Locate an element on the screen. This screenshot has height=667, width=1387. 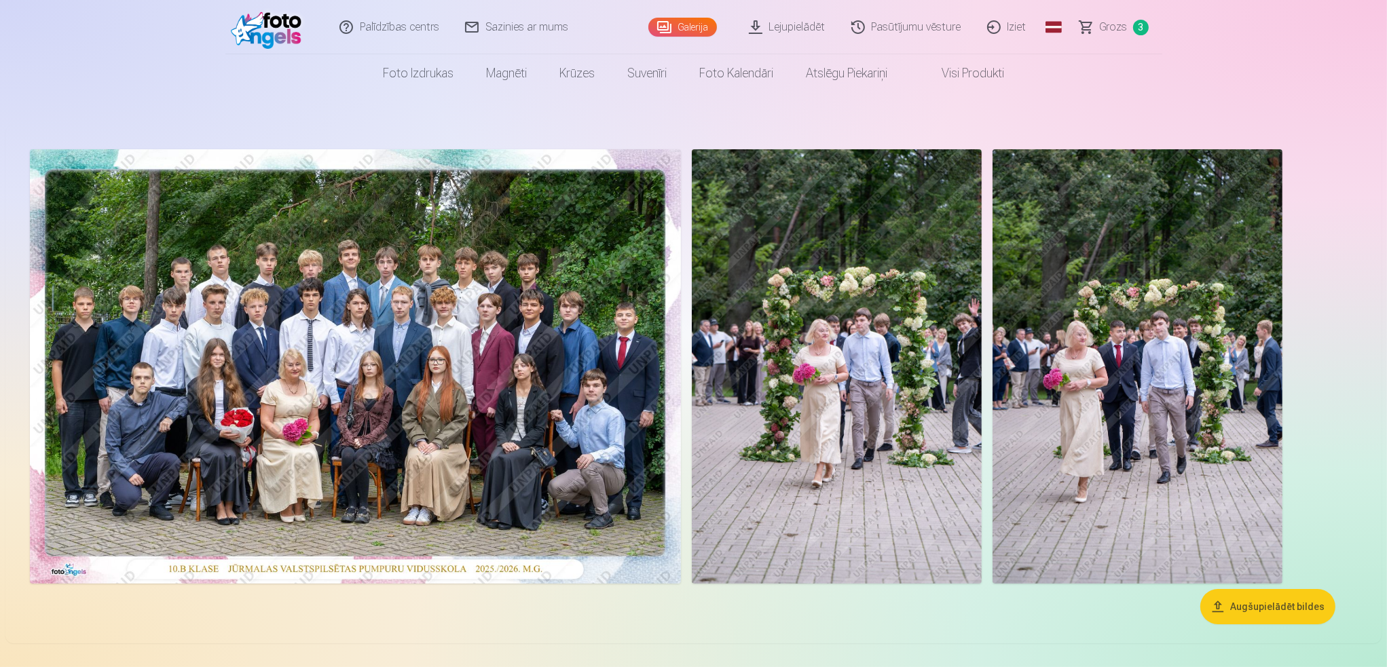
a: Foto kalendāri is located at coordinates (736, 73).